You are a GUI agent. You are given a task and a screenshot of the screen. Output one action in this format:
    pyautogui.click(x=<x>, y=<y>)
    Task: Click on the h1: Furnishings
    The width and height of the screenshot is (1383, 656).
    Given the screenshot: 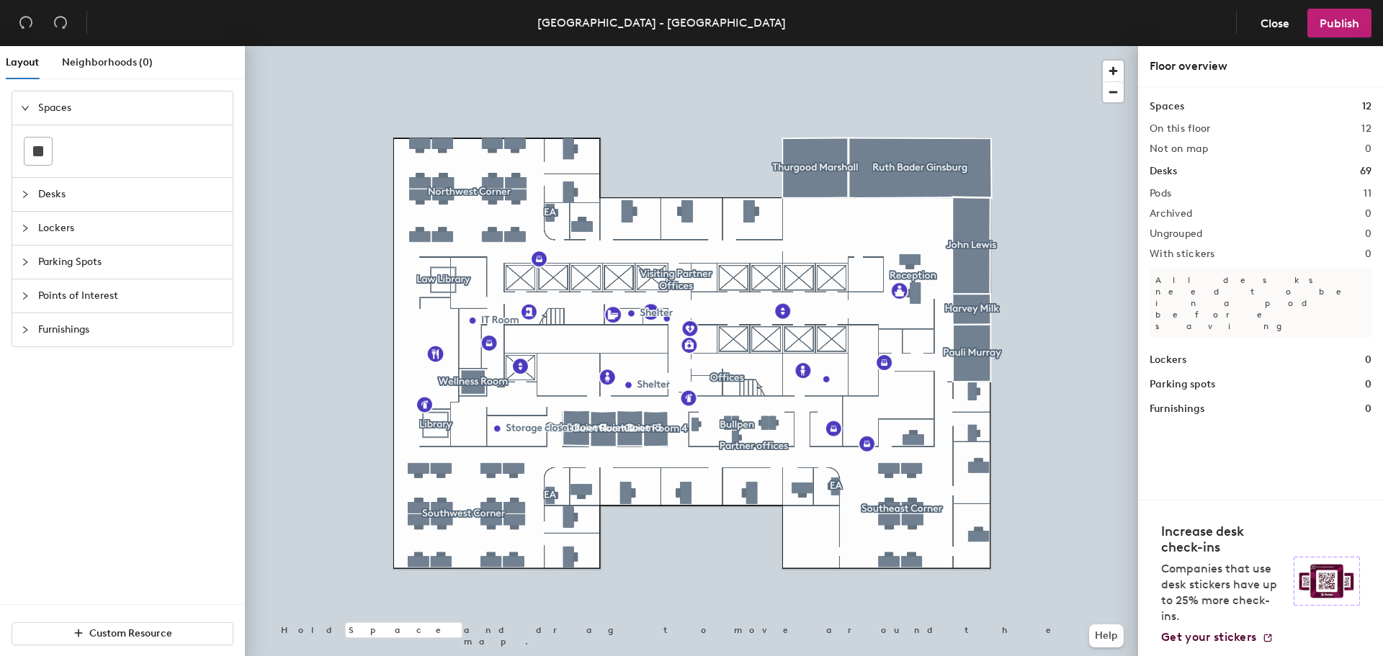 What is the action you would take?
    pyautogui.click(x=1177, y=409)
    